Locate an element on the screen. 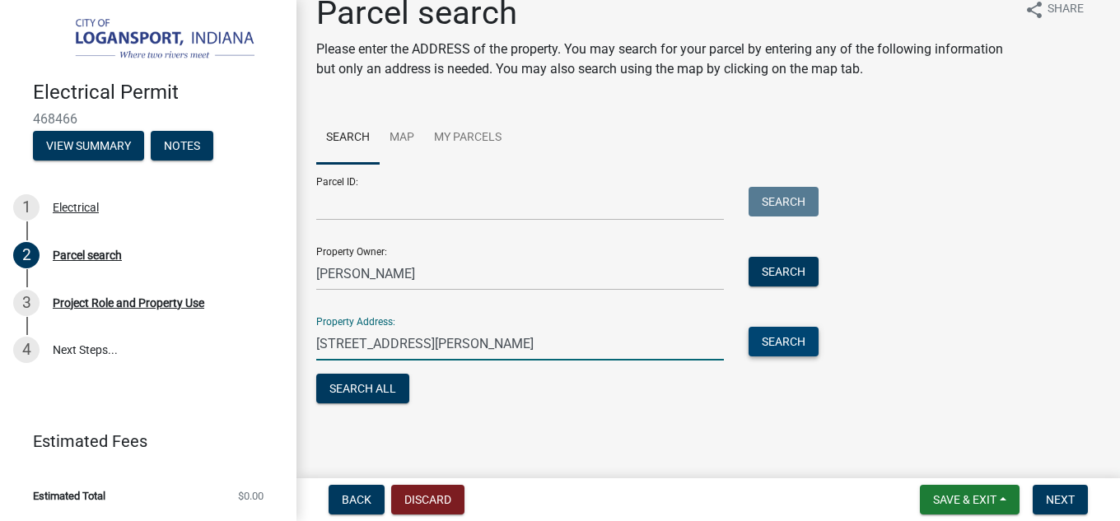 This screenshot has width=1120, height=521. div: Parcel search is located at coordinates (87, 255).